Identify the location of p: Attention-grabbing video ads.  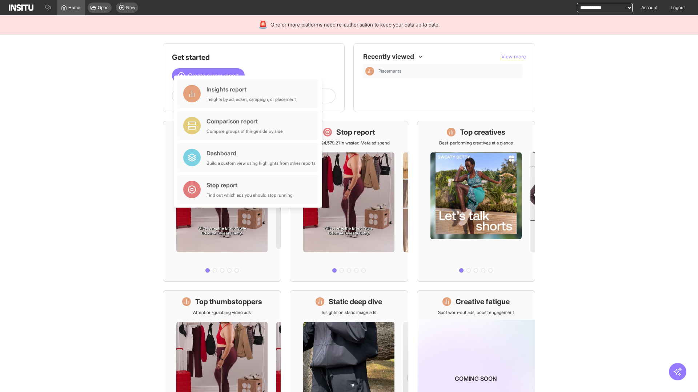
(222, 313).